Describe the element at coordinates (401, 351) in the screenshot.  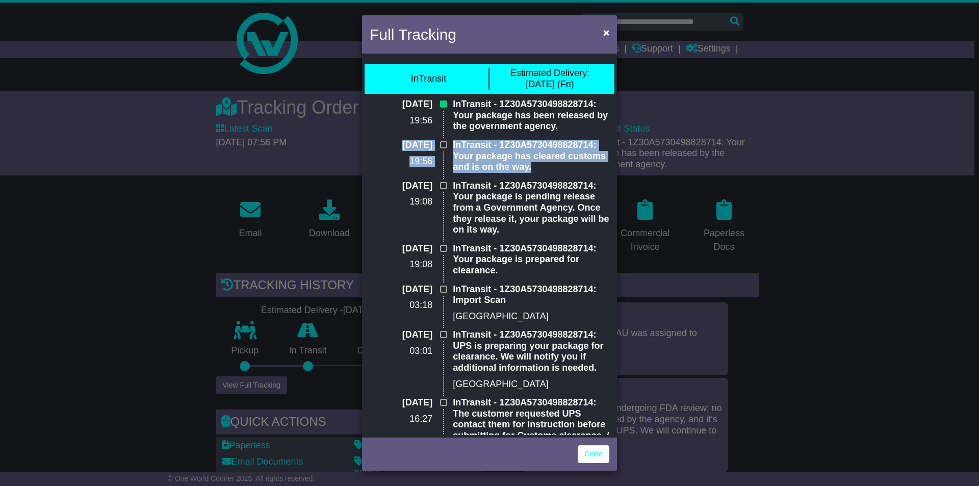
I see `p: 03:01` at that location.